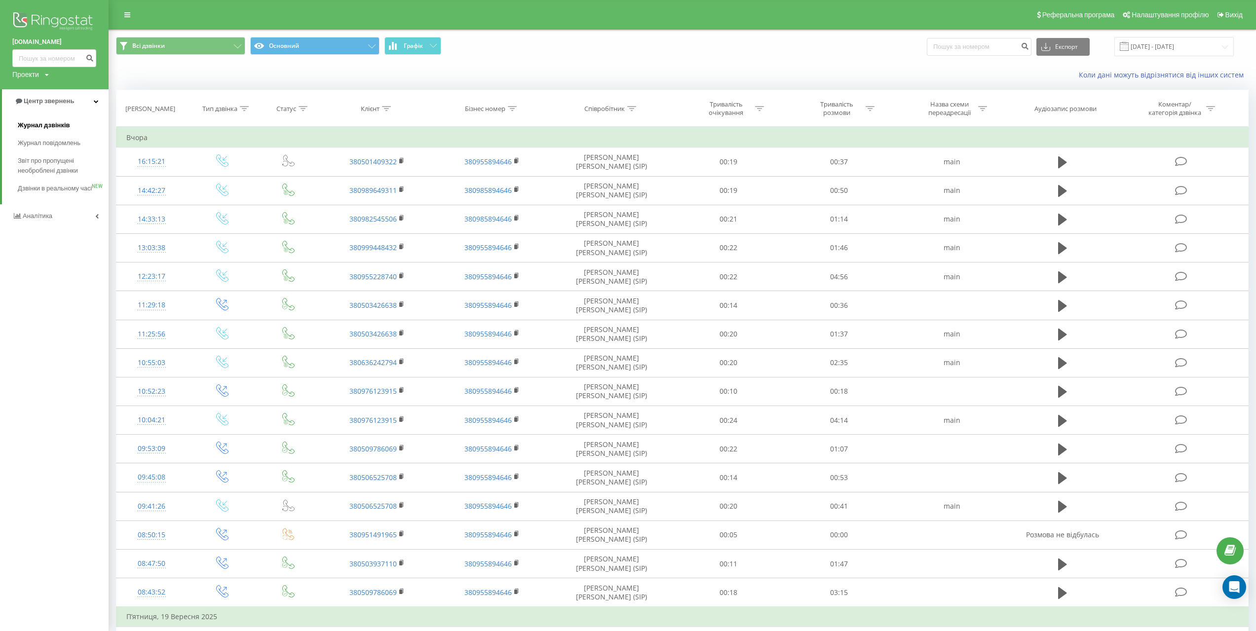  Describe the element at coordinates (38, 216) in the screenshot. I see `span: Аналiтика` at that location.